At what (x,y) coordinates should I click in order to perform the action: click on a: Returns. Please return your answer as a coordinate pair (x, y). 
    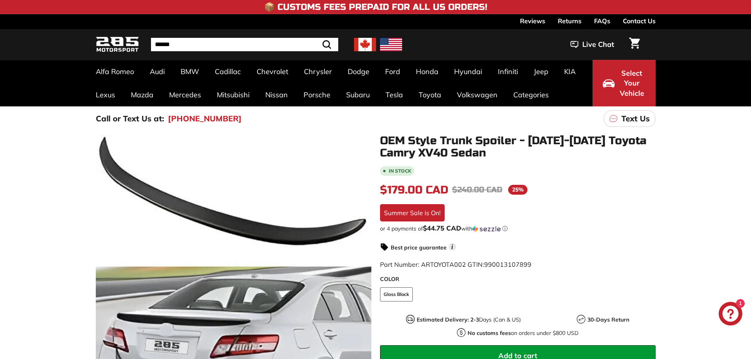
    Looking at the image, I should click on (570, 21).